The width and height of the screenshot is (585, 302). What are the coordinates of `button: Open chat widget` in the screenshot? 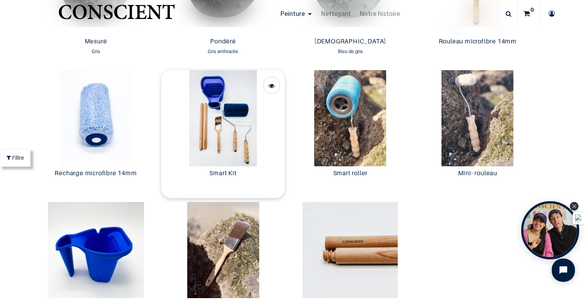 It's located at (18, 18).